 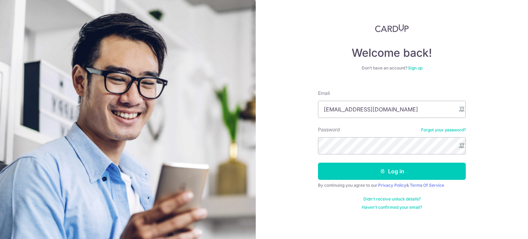 What do you see at coordinates (427, 185) in the screenshot?
I see `a: Terms Of Service` at bounding box center [427, 185].